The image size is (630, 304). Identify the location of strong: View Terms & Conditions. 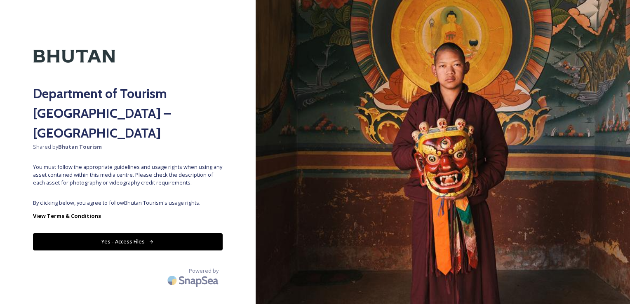
(67, 216).